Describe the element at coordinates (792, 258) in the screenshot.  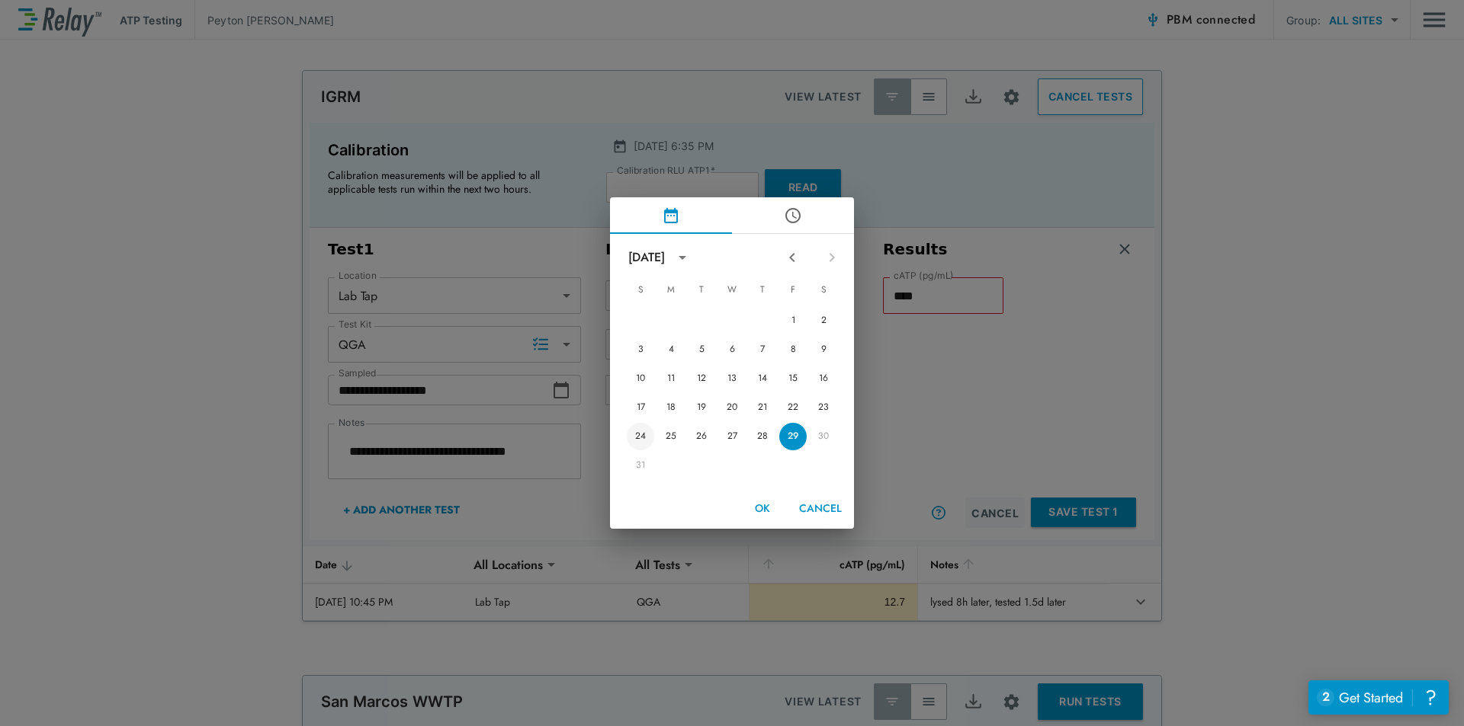
I see `button: Previous month` at that location.